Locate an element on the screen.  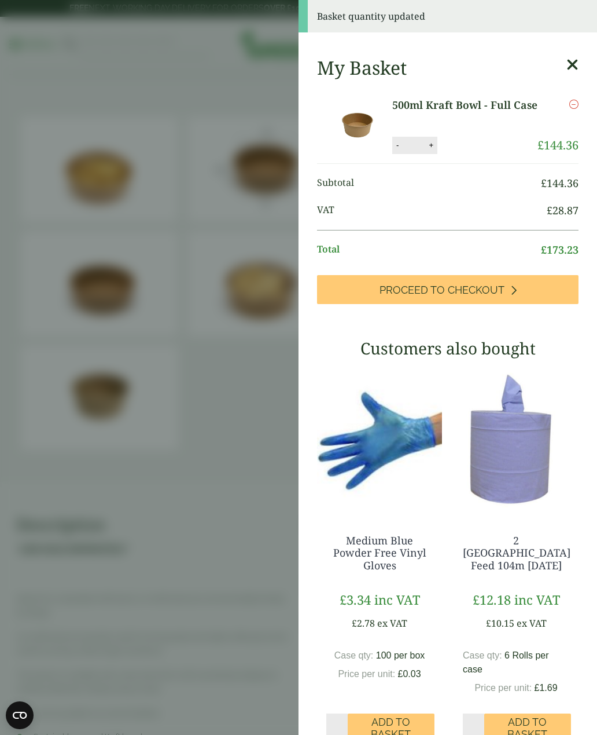
a: Proceed to Checkout is located at coordinates (448, 289).